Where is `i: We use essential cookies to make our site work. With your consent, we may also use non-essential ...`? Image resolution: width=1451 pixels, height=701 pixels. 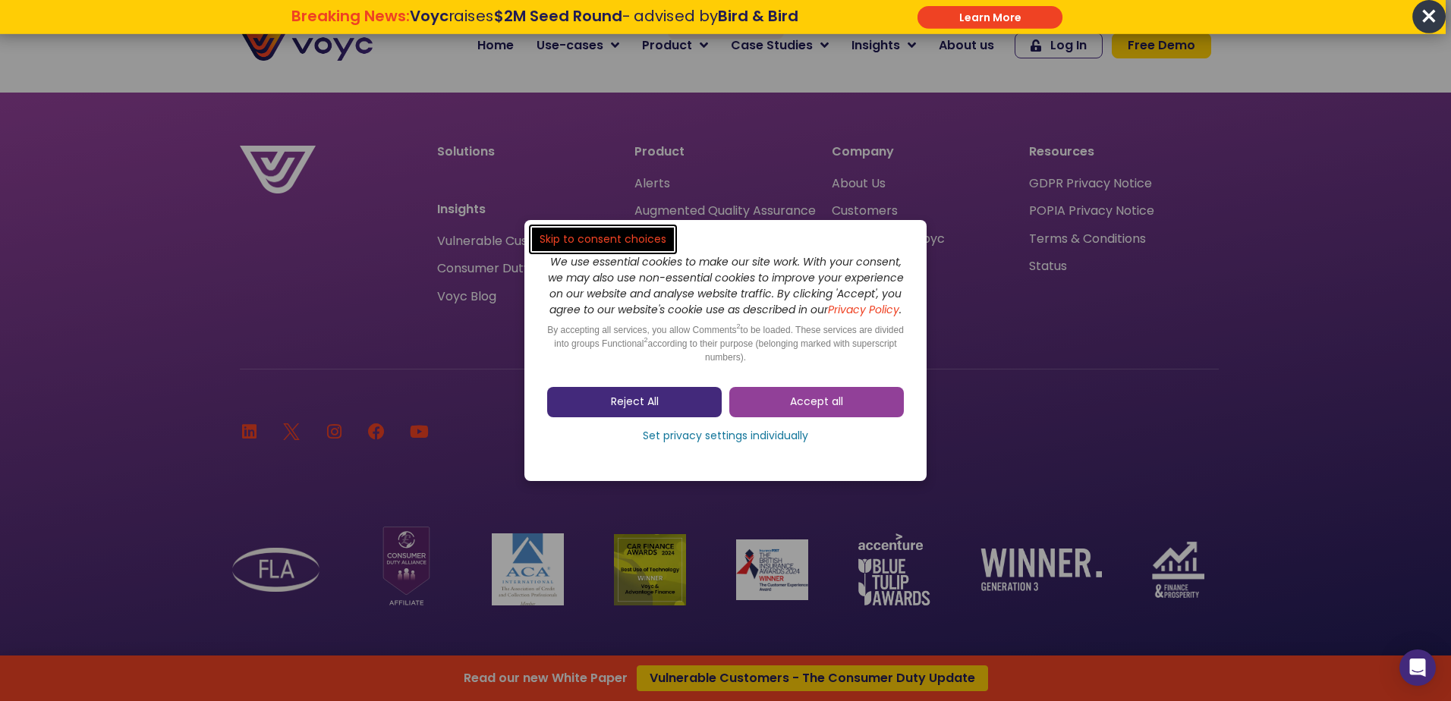 i: We use essential cookies to make our site work. With your consent, we may also use non-essential ... is located at coordinates (726, 285).